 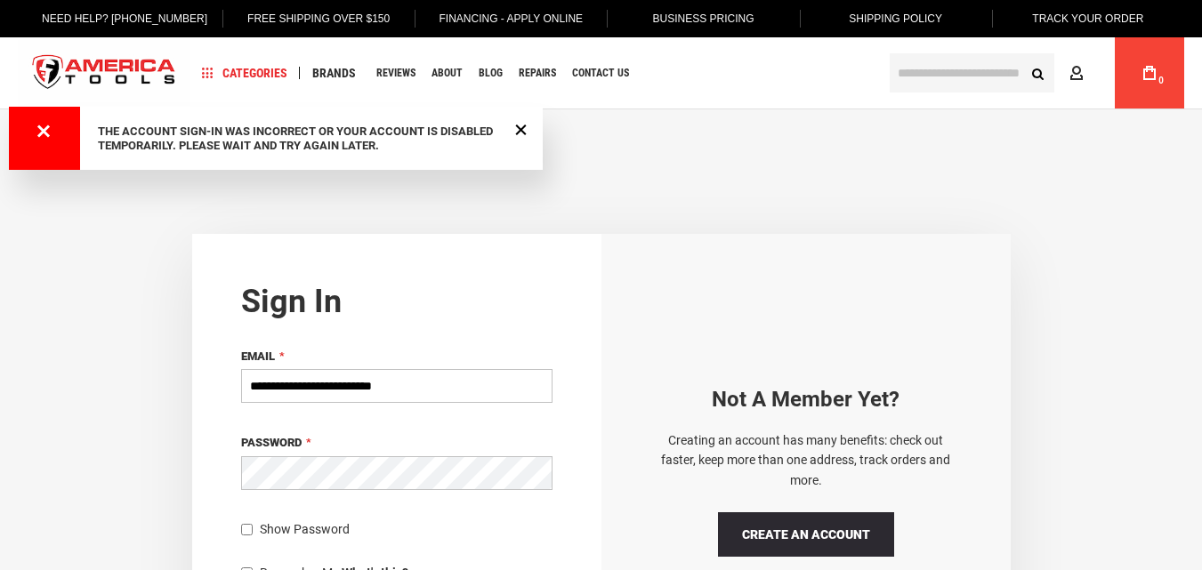 What do you see at coordinates (334, 73) in the screenshot?
I see `span: Brands` at bounding box center [334, 73].